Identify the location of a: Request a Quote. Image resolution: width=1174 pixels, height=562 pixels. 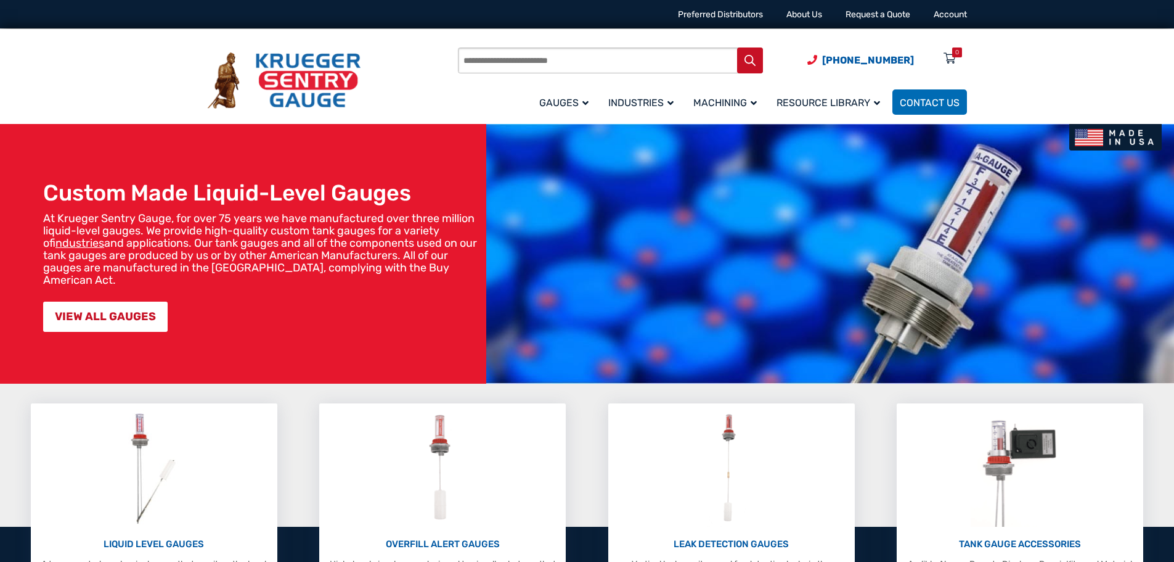
(878, 14).